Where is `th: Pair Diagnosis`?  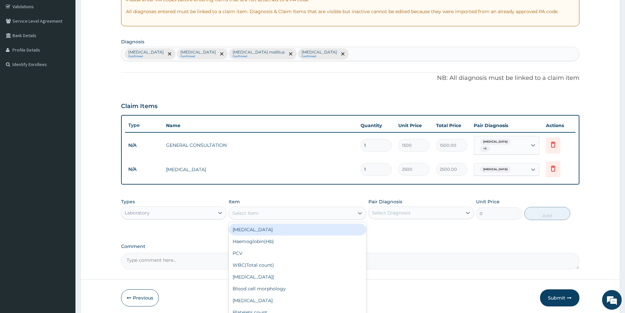 th: Pair Diagnosis is located at coordinates (507, 125).